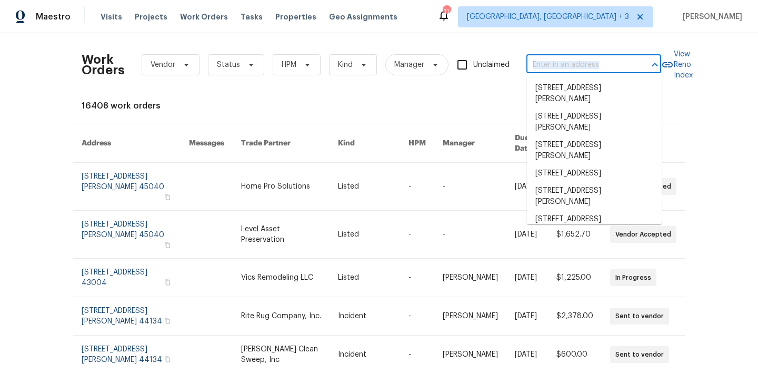 The height and width of the screenshot is (373, 758). Describe the element at coordinates (491, 65) in the screenshot. I see `span: Unclaimed` at that location.